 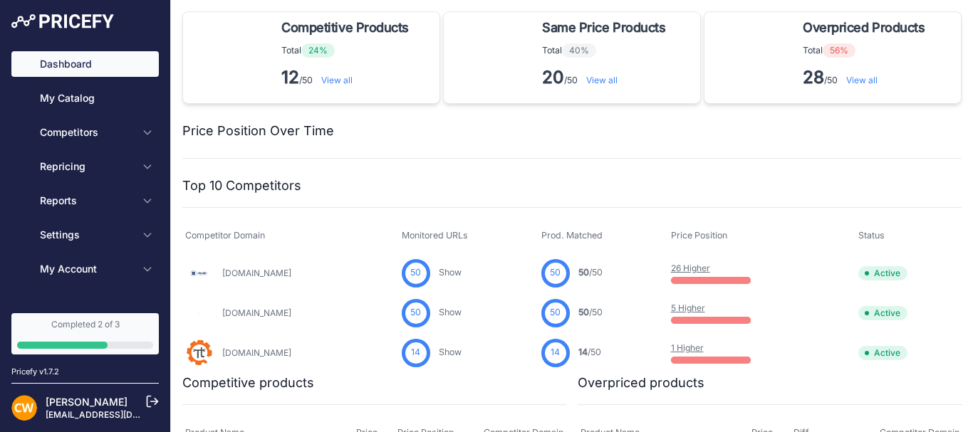 I want to click on span: Prod. Matched, so click(x=572, y=235).